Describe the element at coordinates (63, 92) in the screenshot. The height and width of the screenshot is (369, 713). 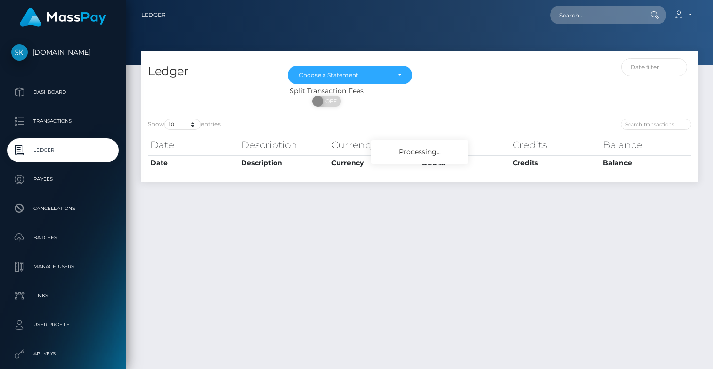
I see `p: Dashboard` at that location.